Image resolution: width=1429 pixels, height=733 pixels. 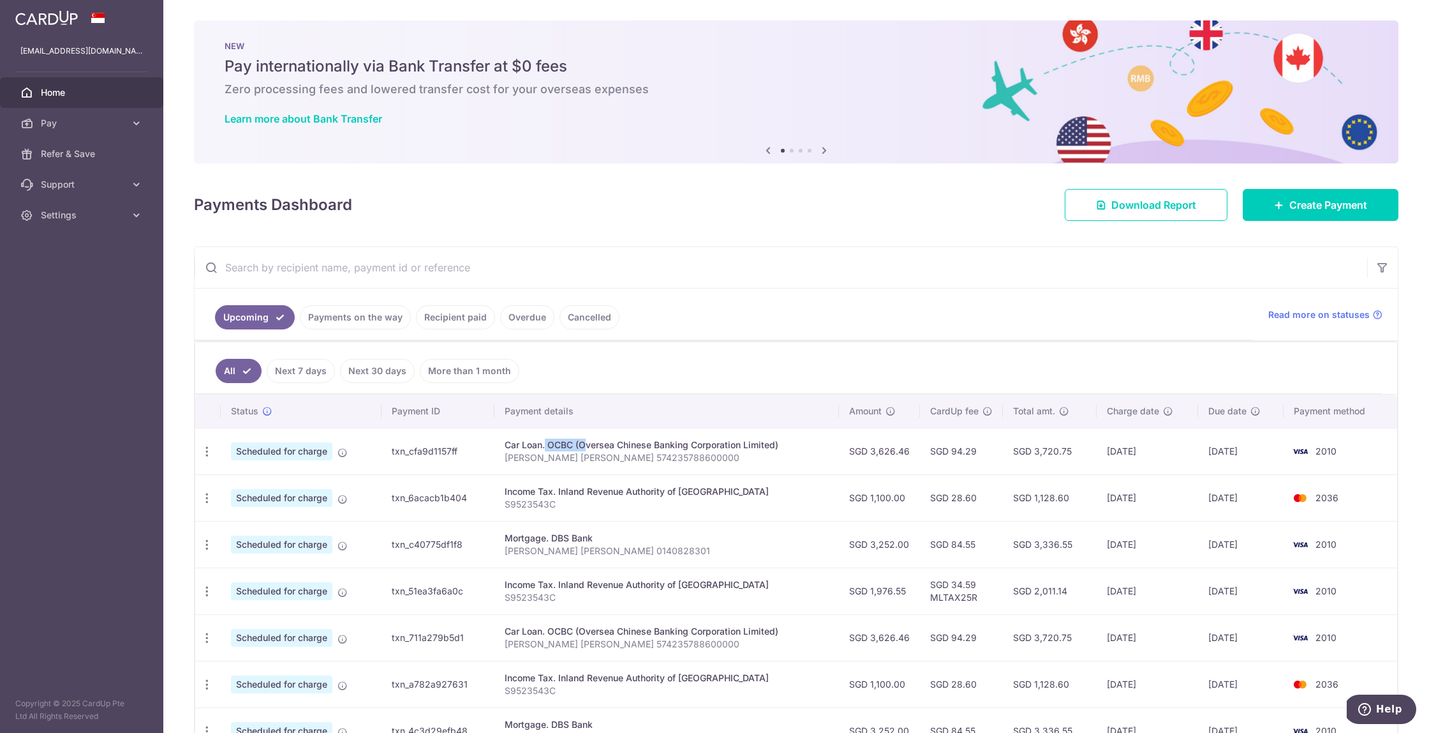 I want to click on th: Payment ID, so click(x=438, y=411).